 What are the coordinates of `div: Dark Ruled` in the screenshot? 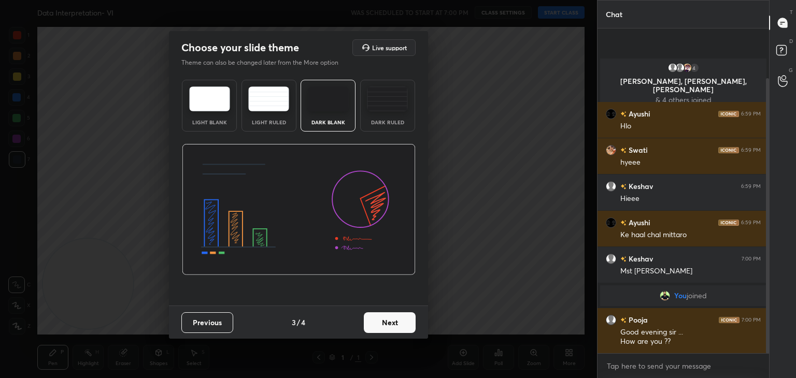 It's located at (387, 122).